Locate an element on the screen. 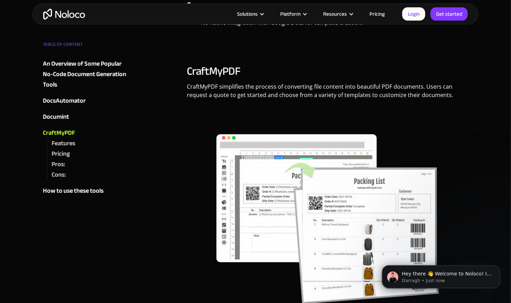 Image resolution: width=511 pixels, height=303 pixels. a: Pros: is located at coordinates (89, 164).